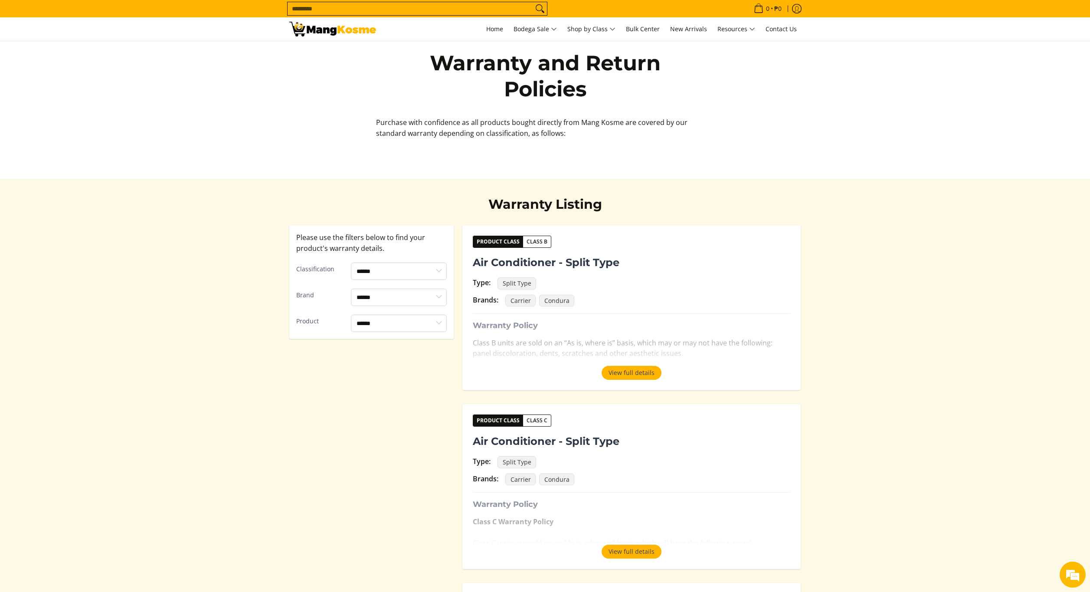 This screenshot has width=1090, height=592. Describe the element at coordinates (768, 9) in the screenshot. I see `span: 0` at that location.